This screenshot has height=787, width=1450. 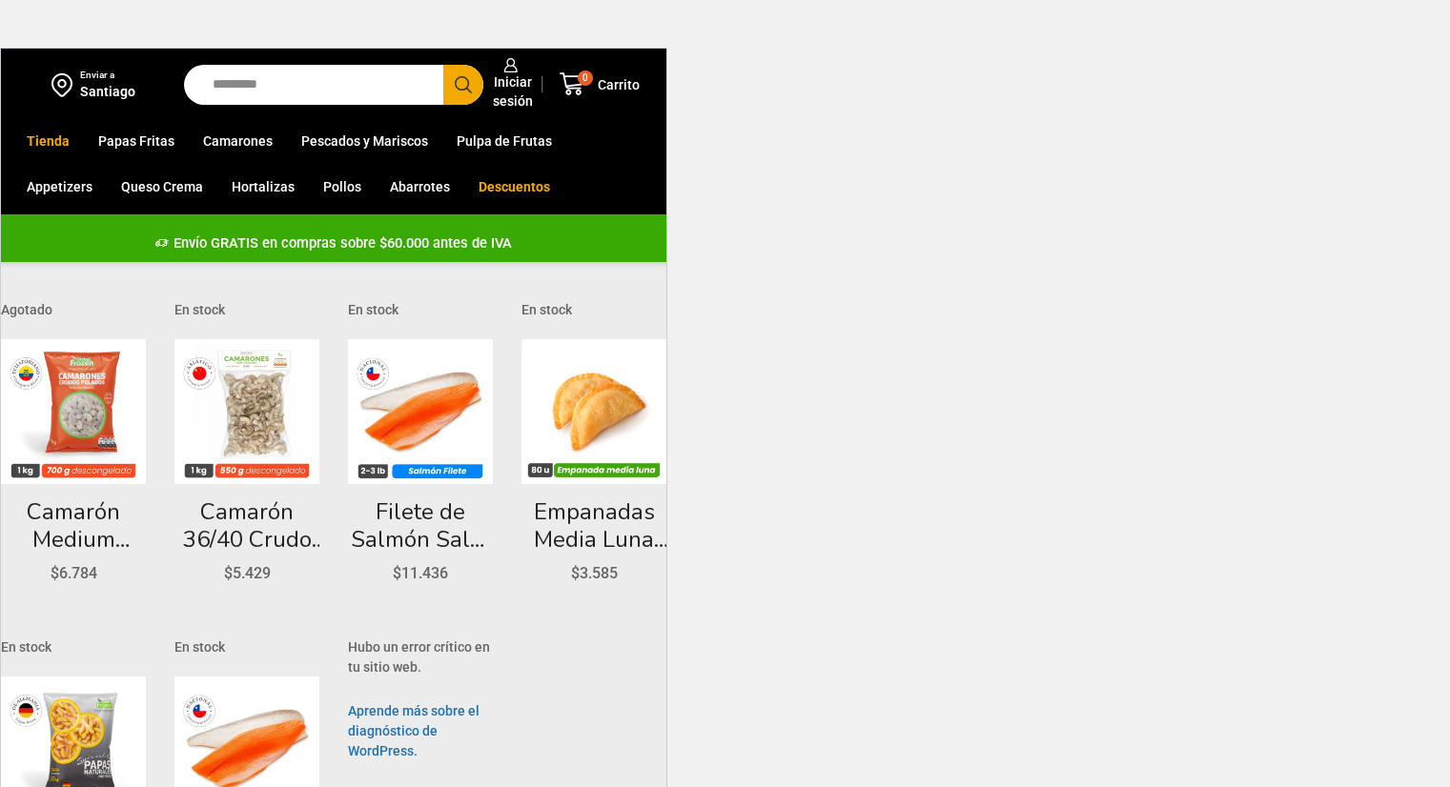 I want to click on a: Iniciar sesión, so click(x=508, y=84).